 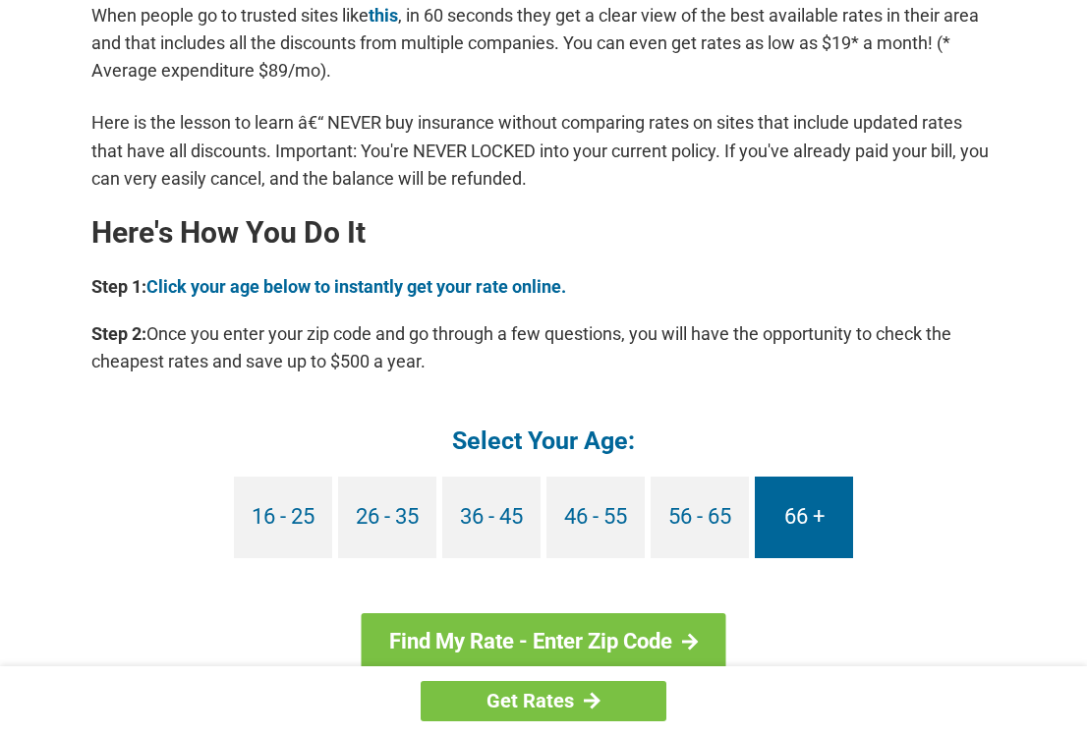 What do you see at coordinates (544, 440) in the screenshot?
I see `h4: Select Your Age:` at bounding box center [544, 440].